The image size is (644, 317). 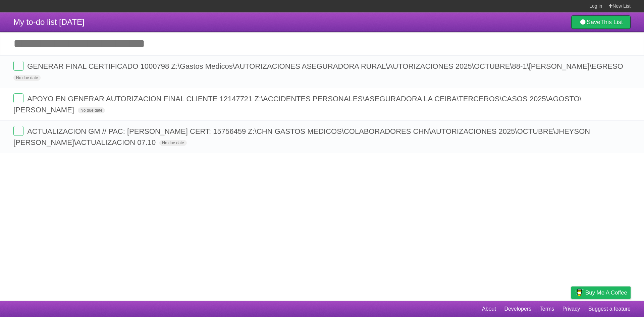 What do you see at coordinates (579, 293) in the screenshot?
I see `img: Buy me a coffee` at bounding box center [579, 293].